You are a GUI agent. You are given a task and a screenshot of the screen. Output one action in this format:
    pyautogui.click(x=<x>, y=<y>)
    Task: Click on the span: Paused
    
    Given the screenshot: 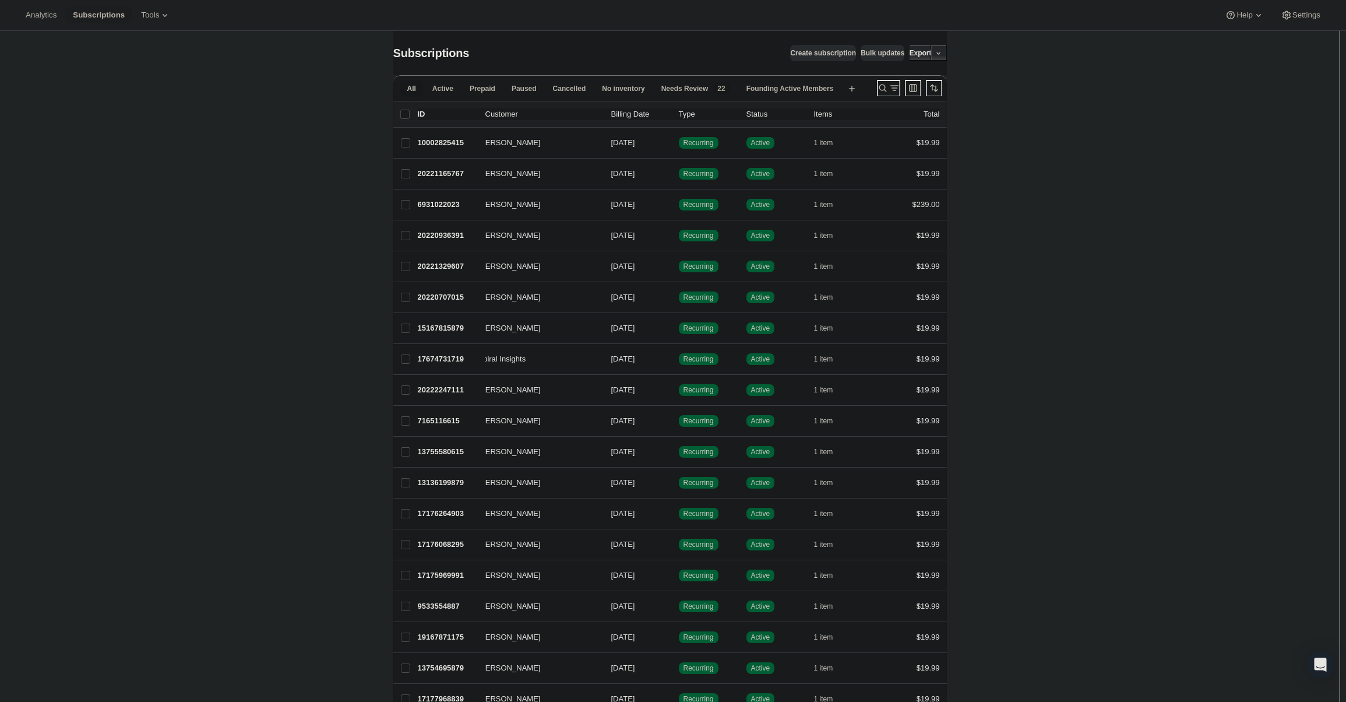 What is the action you would take?
    pyautogui.click(x=524, y=89)
    